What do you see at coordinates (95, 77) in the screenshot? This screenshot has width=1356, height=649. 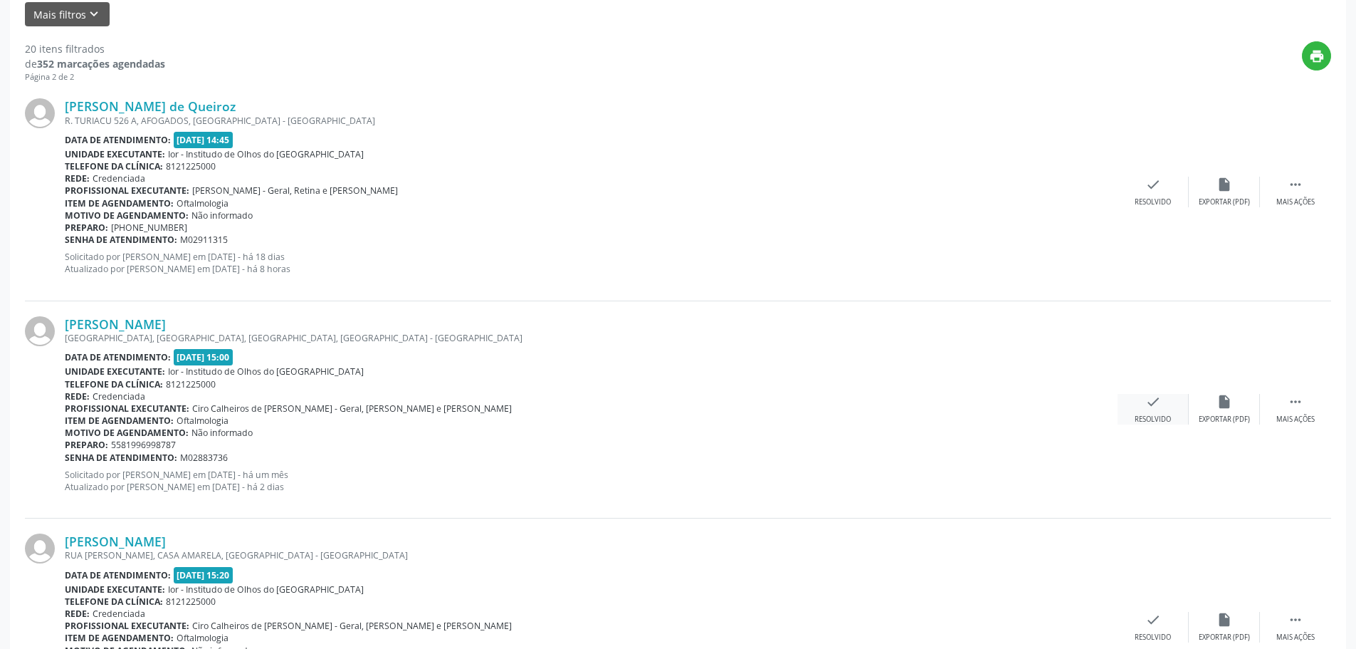 I see `div: Página 2 de 2` at bounding box center [95, 77].